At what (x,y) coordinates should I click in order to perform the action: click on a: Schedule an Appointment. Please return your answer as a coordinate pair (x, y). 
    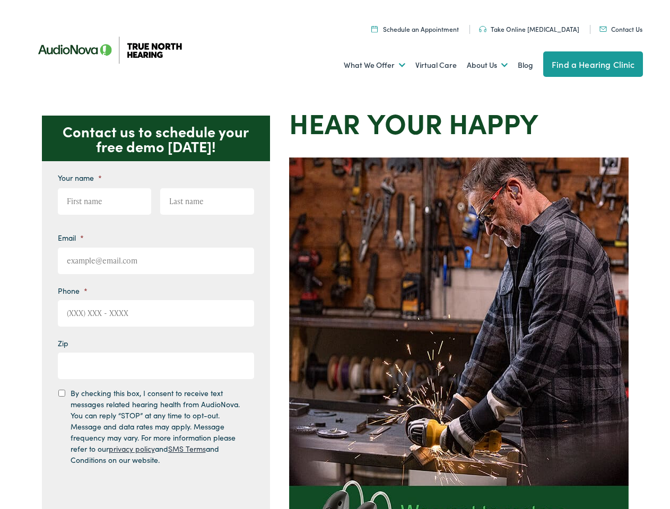
    Looking at the image, I should click on (415, 29).